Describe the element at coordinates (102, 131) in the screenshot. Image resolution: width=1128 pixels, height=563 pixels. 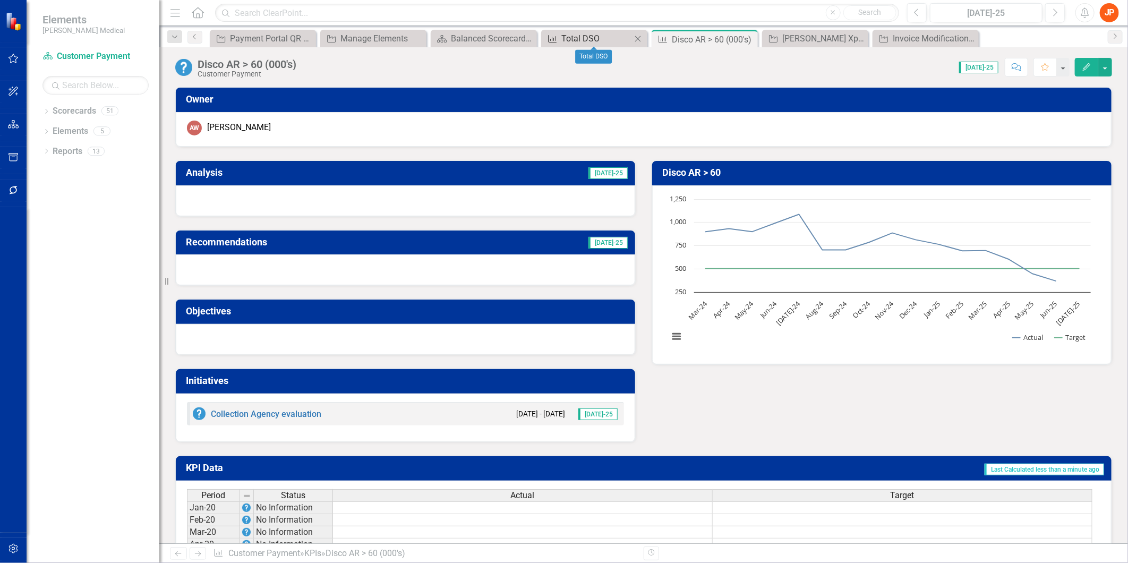
I see `div: 5` at that location.